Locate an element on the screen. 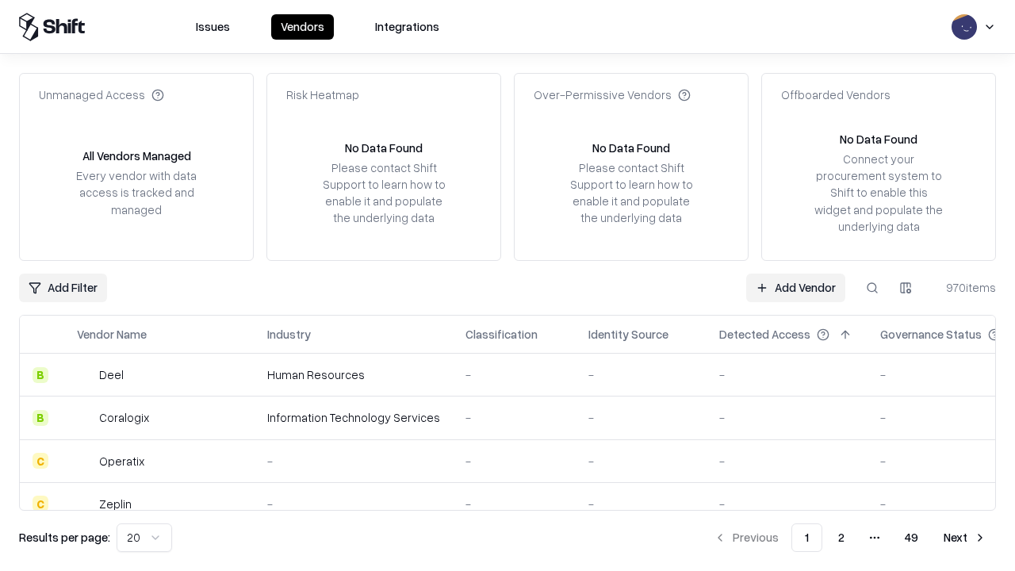 This screenshot has width=1015, height=571. nav: pagination is located at coordinates (850, 538).